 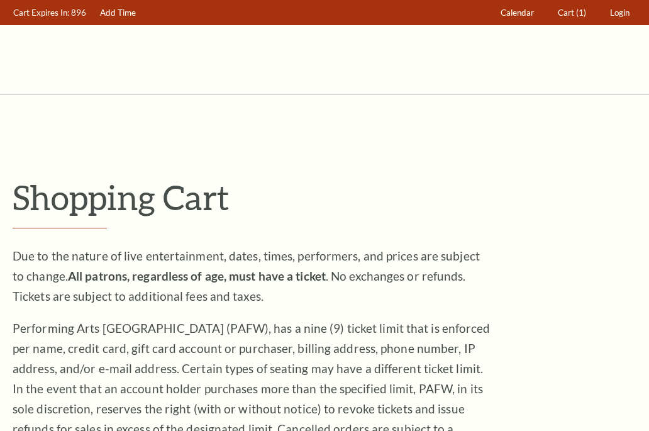 What do you see at coordinates (41, 13) in the screenshot?
I see `span: Cart Expires In:` at bounding box center [41, 13].